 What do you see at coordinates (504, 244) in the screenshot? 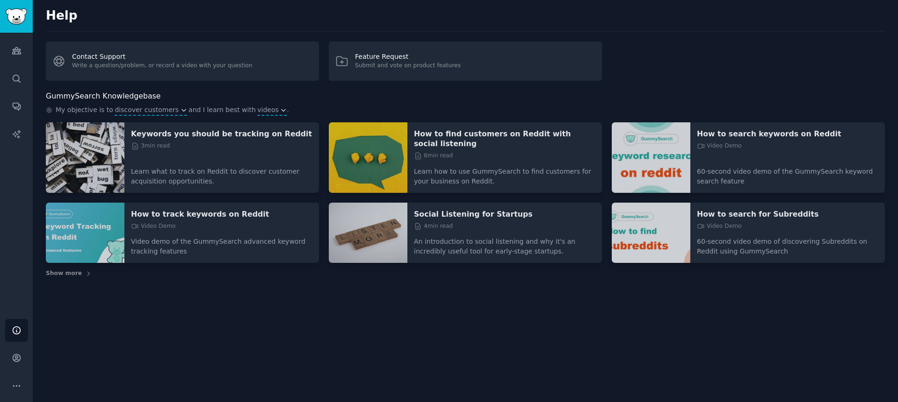
I see `p: An introduction to social listening and why it's an incredibly useful tool for early-stage startups.` at bounding box center [504, 244].